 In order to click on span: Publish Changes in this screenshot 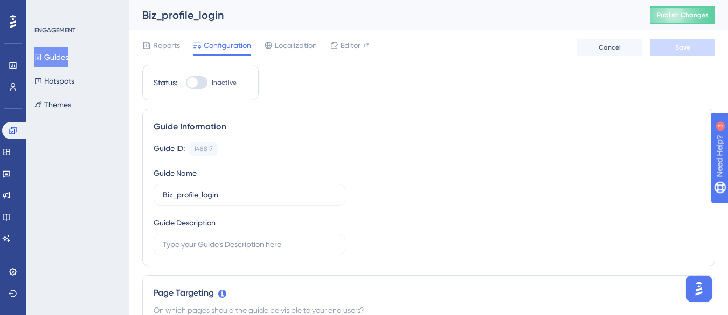, I will do `click(683, 15)`.